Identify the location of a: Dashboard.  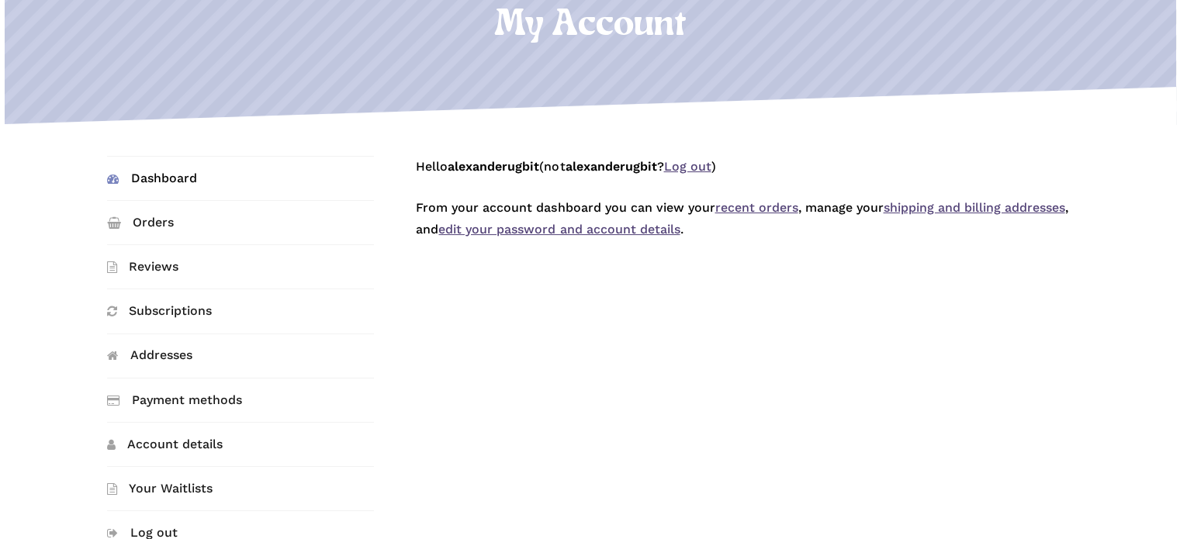
(241, 178).